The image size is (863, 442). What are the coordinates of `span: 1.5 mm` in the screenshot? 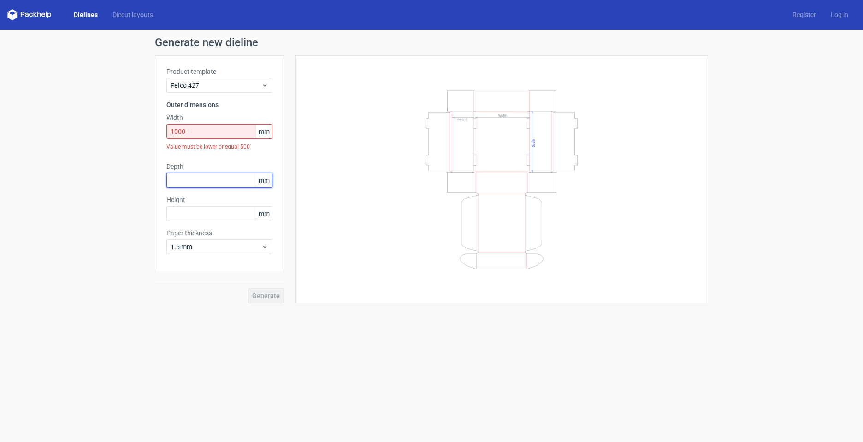 It's located at (216, 247).